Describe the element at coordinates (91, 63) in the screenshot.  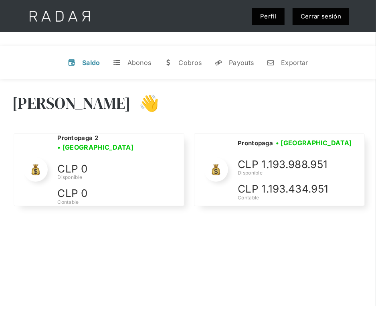
I see `div: Saldo` at that location.